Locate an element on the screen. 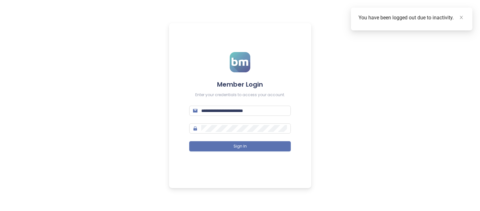 This screenshot has height=211, width=480. button: Sign In is located at coordinates (240, 146).